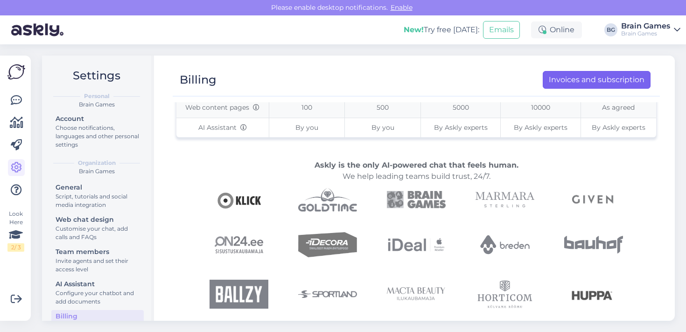  What do you see at coordinates (416, 199) in the screenshot?
I see `img: Braingames` at bounding box center [416, 199].